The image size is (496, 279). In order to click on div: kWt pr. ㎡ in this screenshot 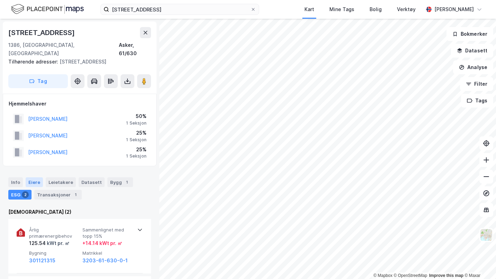, I will do `click(58, 243)`.